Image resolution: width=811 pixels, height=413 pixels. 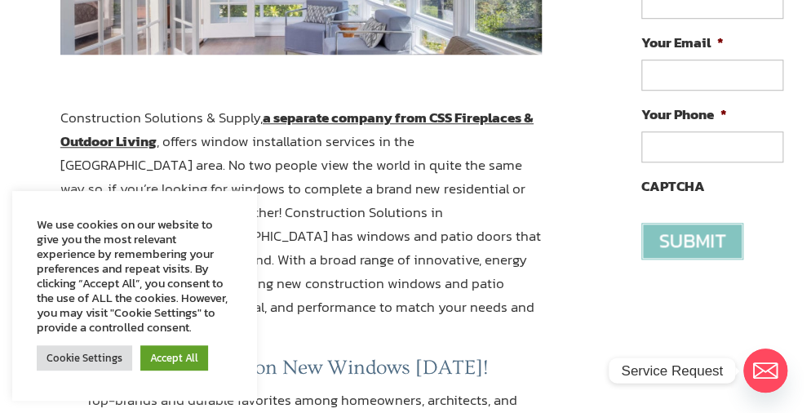 I want to click on strong: a separate company from CSS Fireplaces & Outdoor Living, so click(x=297, y=129).